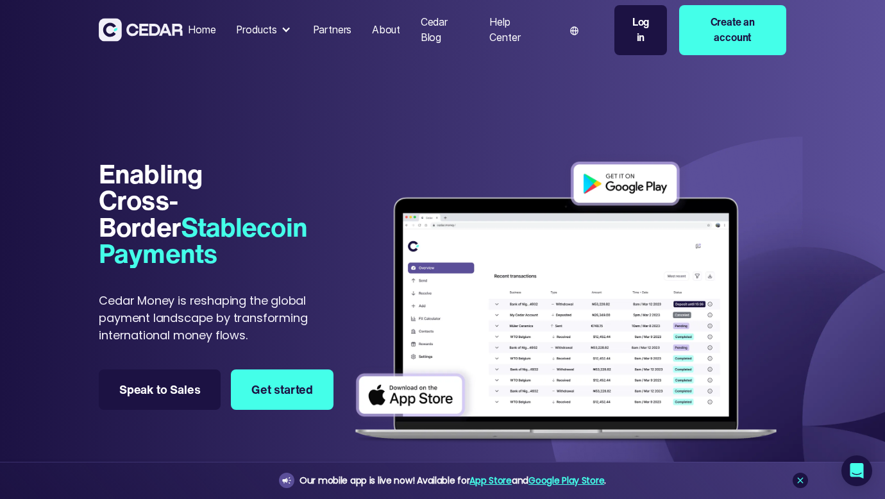 The image size is (885, 499). I want to click on a: Get started, so click(282, 390).